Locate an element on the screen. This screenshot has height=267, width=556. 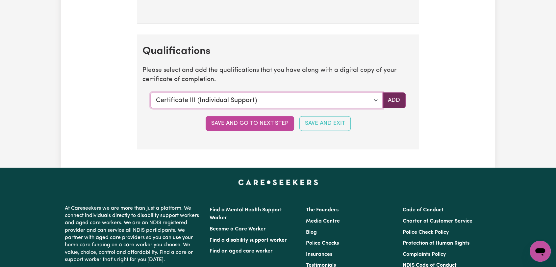
a: Careseekers home page is located at coordinates (278, 182).